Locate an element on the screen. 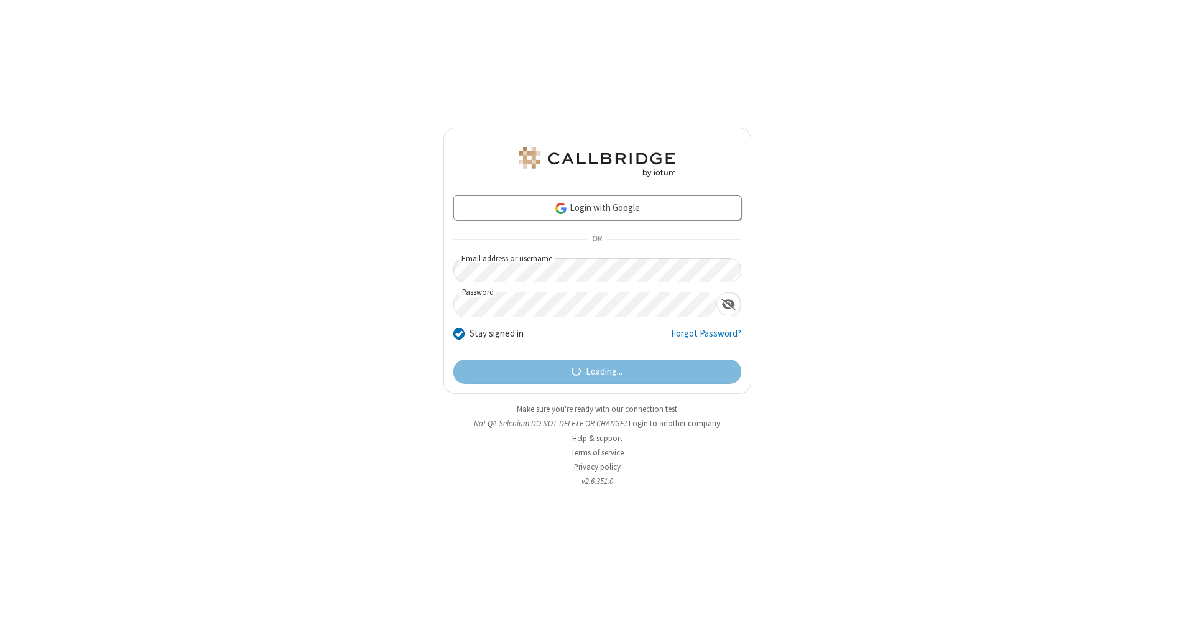 Image resolution: width=1194 pixels, height=624 pixels. span: Loading... is located at coordinates (604, 371).